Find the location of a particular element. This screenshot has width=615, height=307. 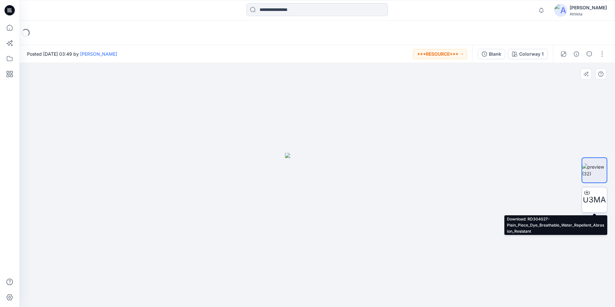

img: avatar is located at coordinates (560, 10).